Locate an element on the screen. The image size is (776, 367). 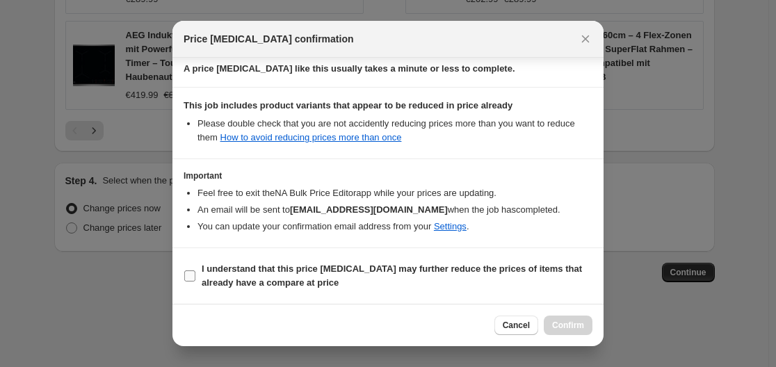
a: Settings is located at coordinates (450, 226).